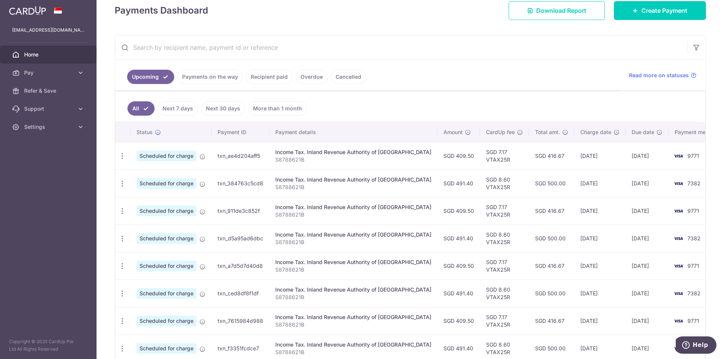 This screenshot has height=359, width=724. What do you see at coordinates (561, 11) in the screenshot?
I see `span: Download Report` at bounding box center [561, 11].